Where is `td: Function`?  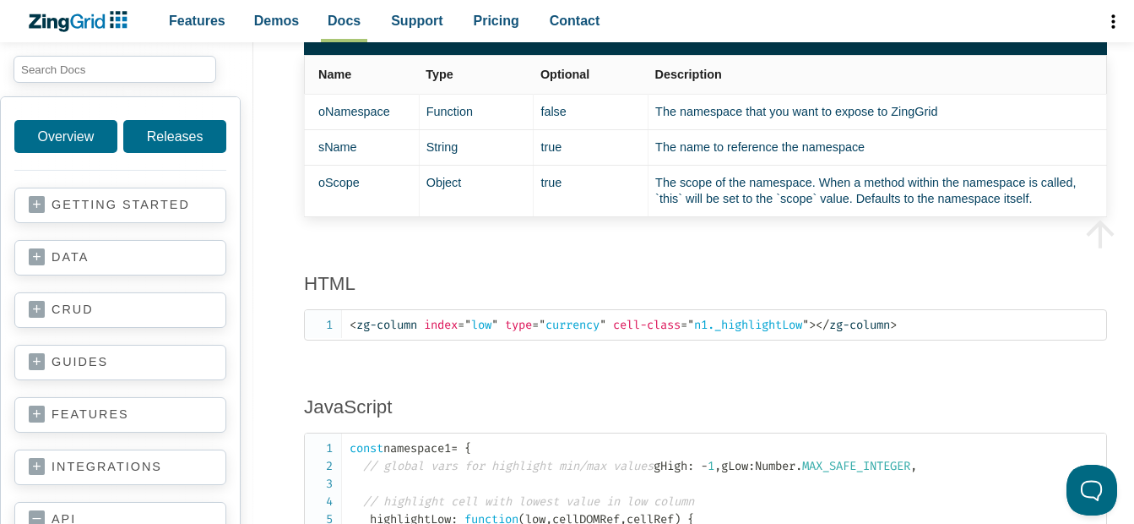
td: Function is located at coordinates (476, 111).